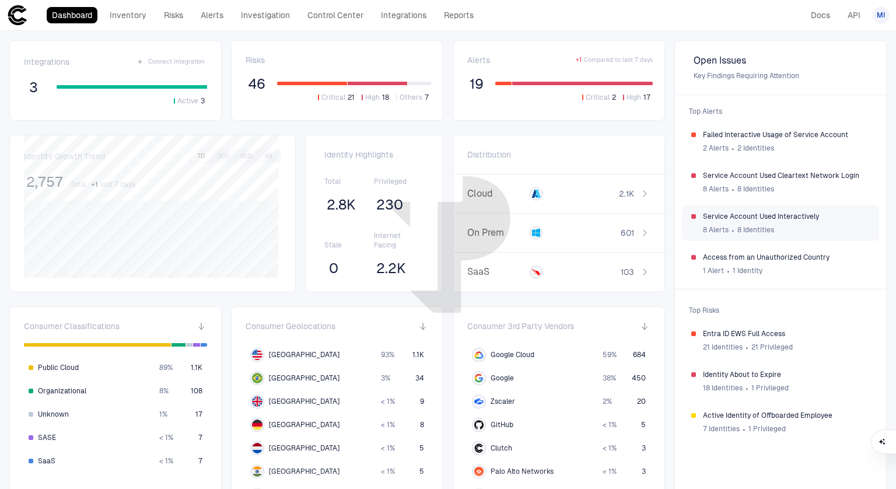  I want to click on button: 2.8K, so click(341, 205).